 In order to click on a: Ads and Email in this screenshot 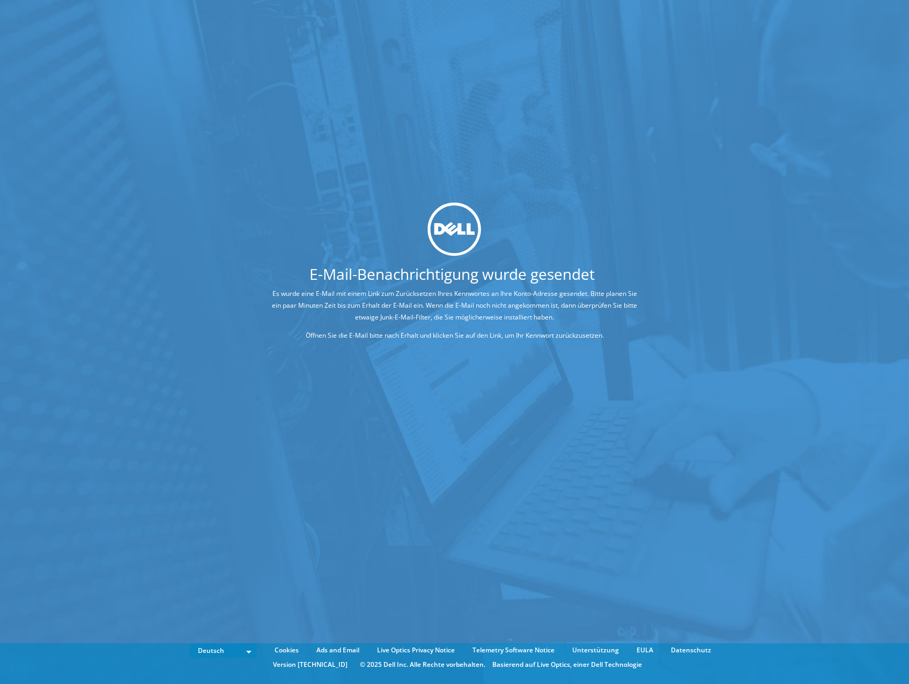, I will do `click(338, 651)`.